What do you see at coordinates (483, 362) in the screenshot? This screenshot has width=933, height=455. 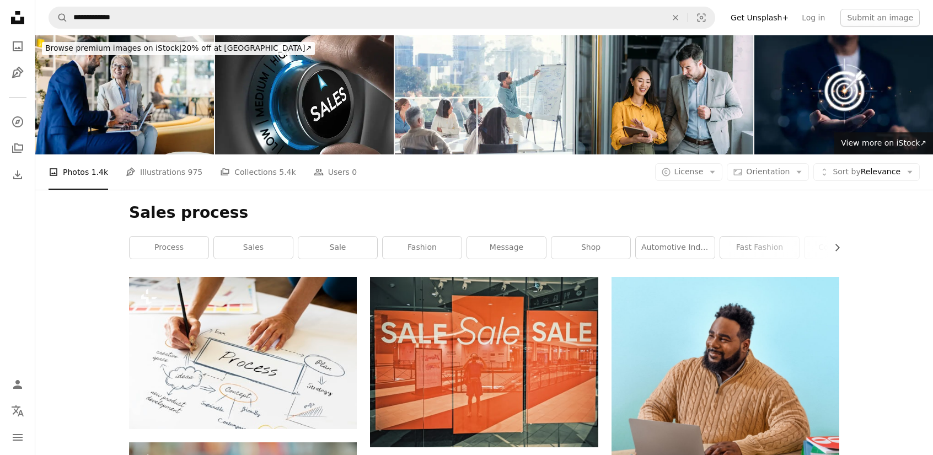 I see `a: A store window with a sale sign on it` at bounding box center [483, 362].